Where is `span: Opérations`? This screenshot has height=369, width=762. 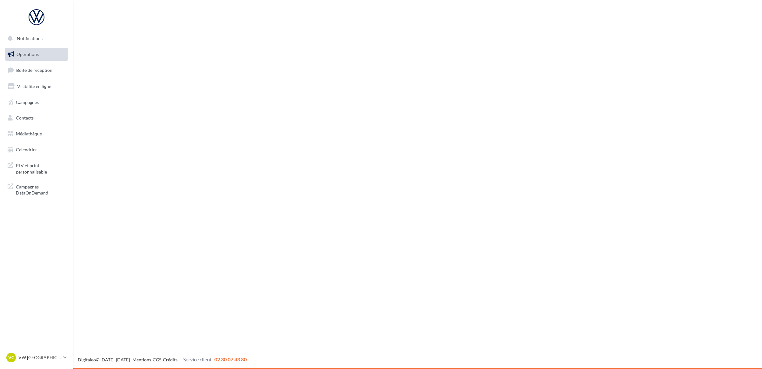 span: Opérations is located at coordinates (28, 54).